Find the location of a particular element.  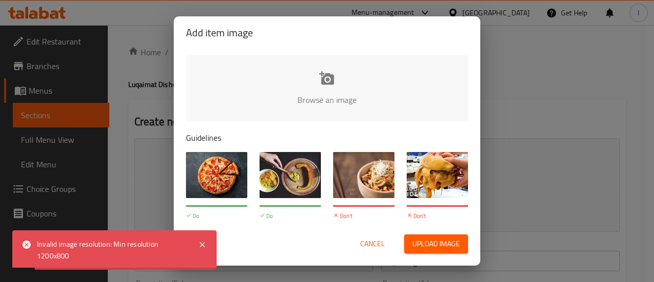

button: Cancel is located at coordinates (373, 243).